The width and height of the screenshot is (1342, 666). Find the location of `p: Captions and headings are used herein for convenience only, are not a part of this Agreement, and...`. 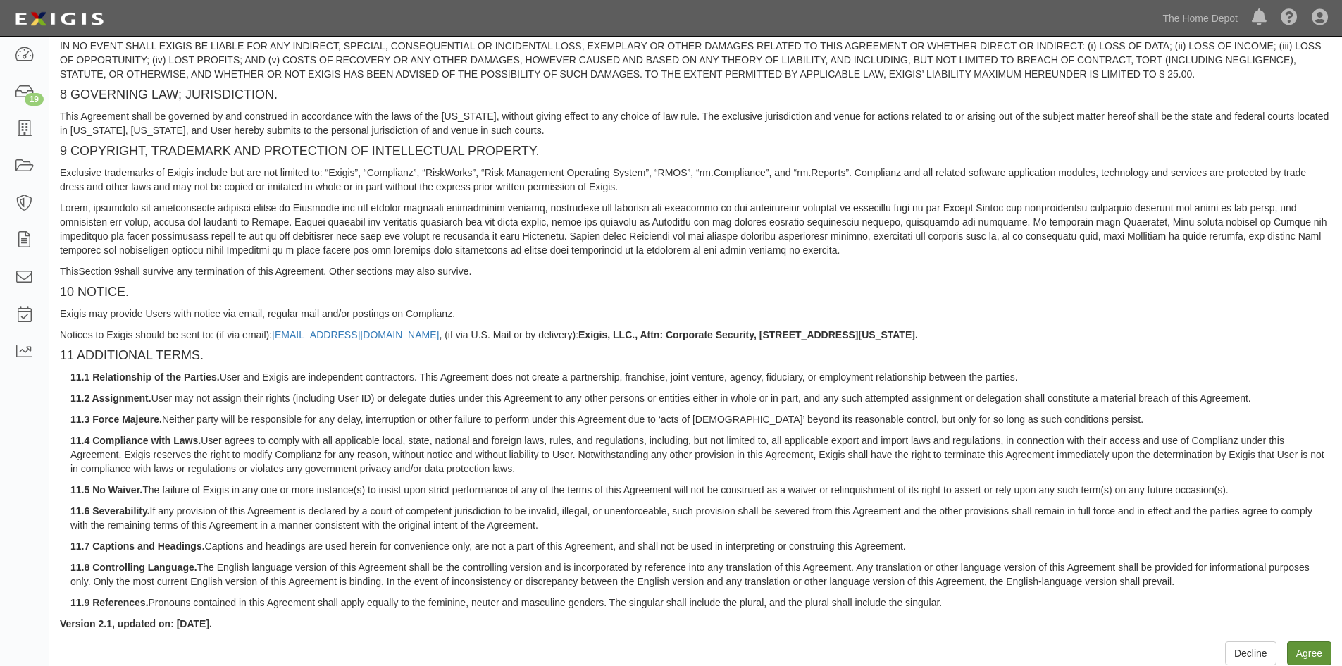

p: Captions and headings are used herein for convenience only, are not a part of this Agreement, and... is located at coordinates (701, 546).